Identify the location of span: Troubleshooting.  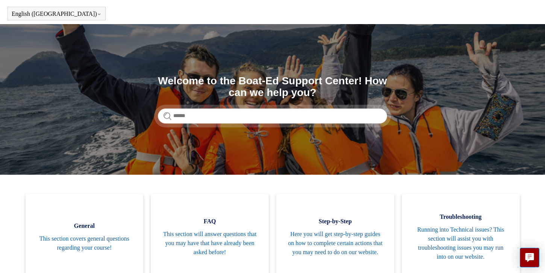
(461, 217).